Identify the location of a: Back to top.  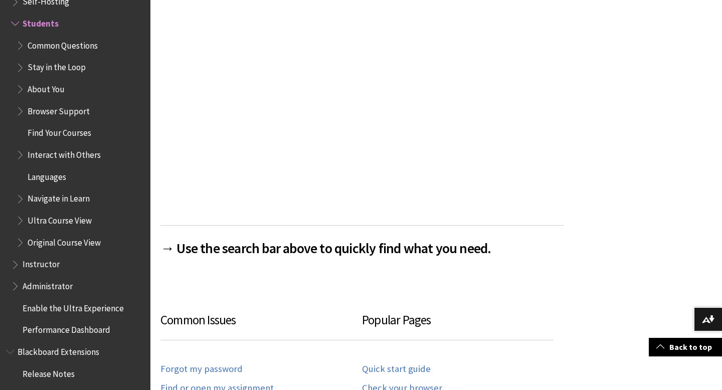
(685, 347).